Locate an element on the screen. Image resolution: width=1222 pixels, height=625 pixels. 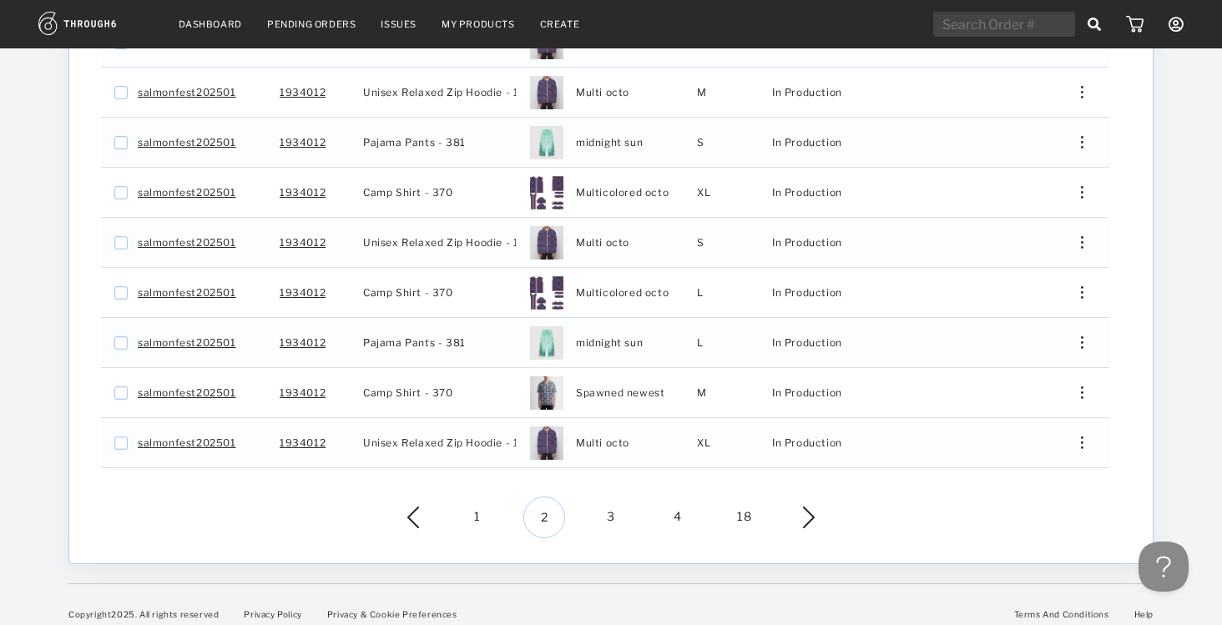
span: Copyright 2025 . All rights reserved is located at coordinates (144, 615).